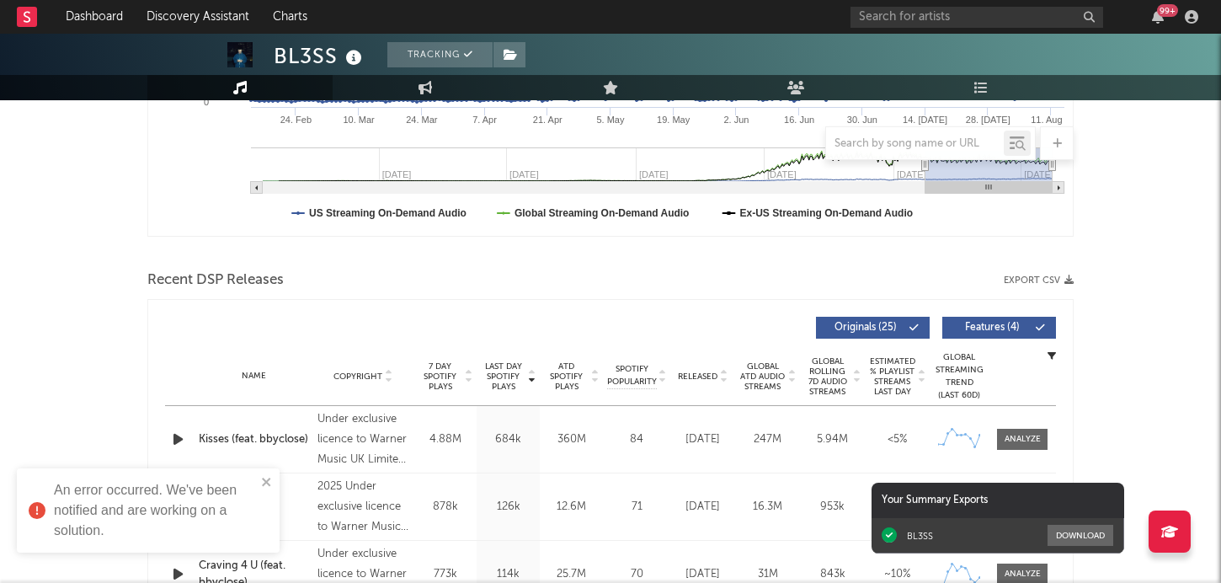  What do you see at coordinates (363, 440) in the screenshot?
I see `div: Under exclusive licence to Warner Music UK Limited. A SIGNAL >> SUPPLY release, © 2024 BL3SS` at bounding box center [363, 440].